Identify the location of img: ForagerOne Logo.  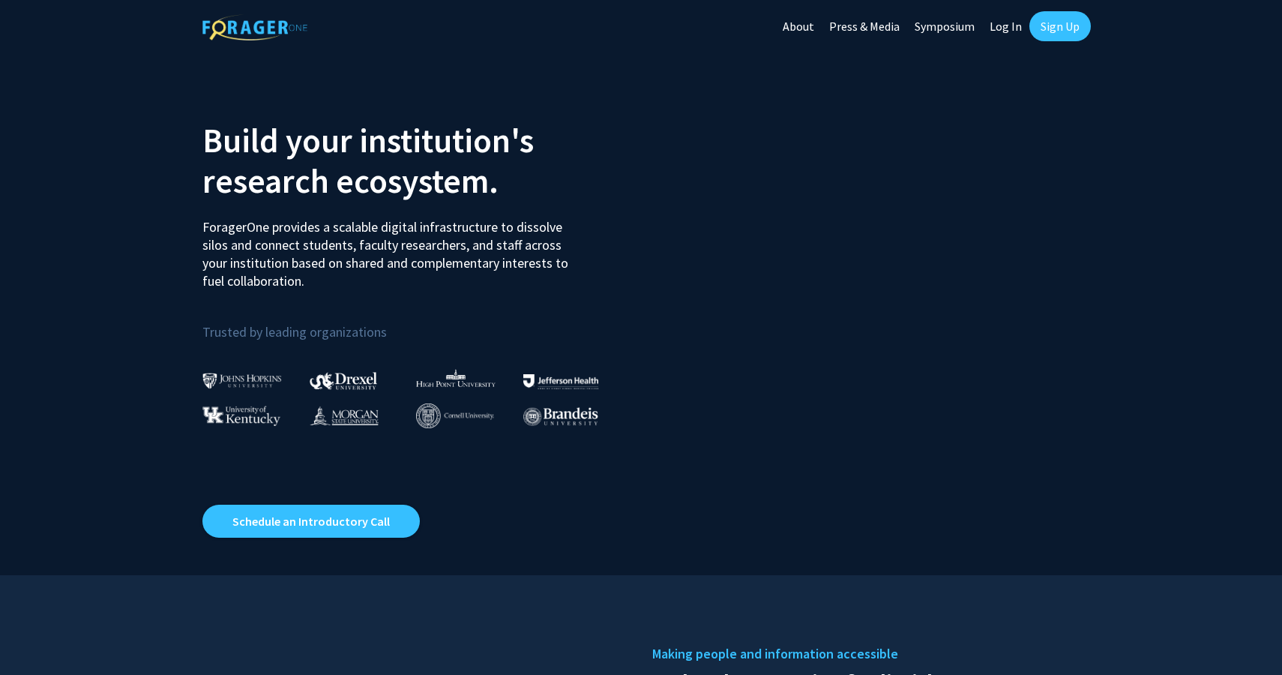
(255, 27).